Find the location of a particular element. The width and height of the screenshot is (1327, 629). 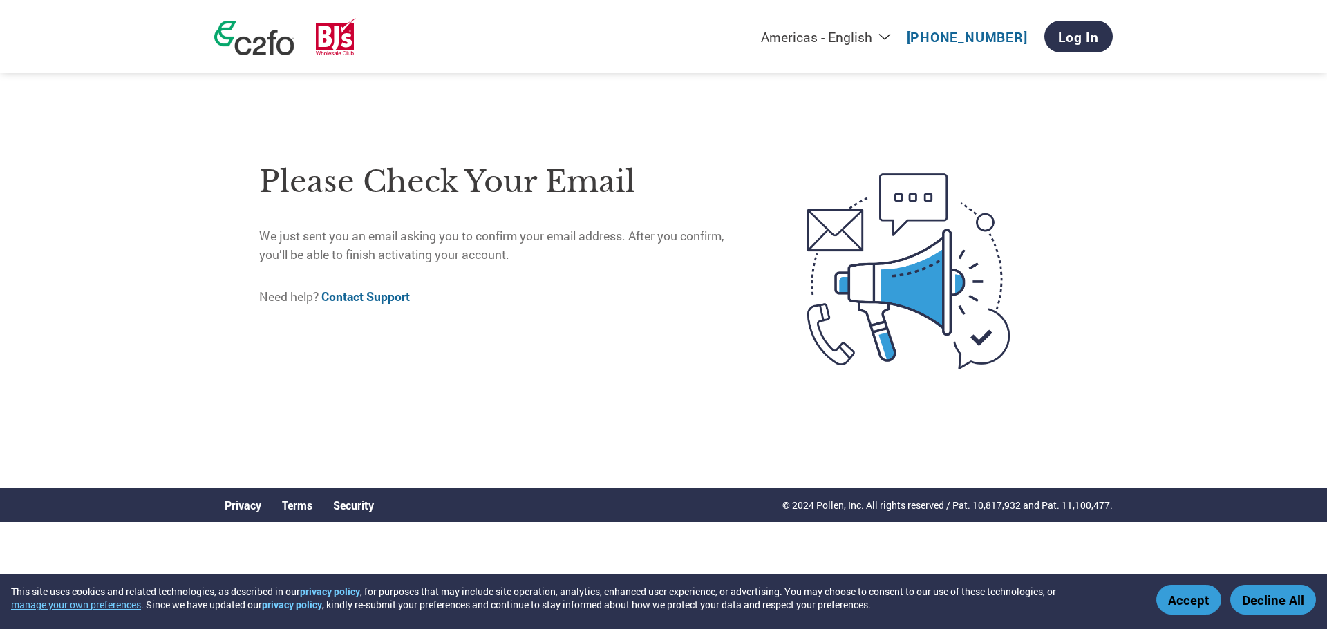

button: Decline All is located at coordinates (1273, 600).